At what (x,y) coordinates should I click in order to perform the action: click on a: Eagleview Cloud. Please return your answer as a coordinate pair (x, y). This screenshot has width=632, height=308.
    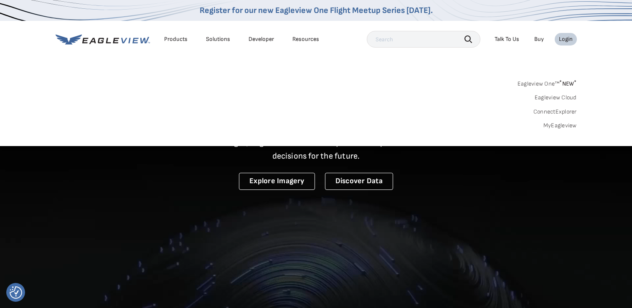
    Looking at the image, I should click on (555, 98).